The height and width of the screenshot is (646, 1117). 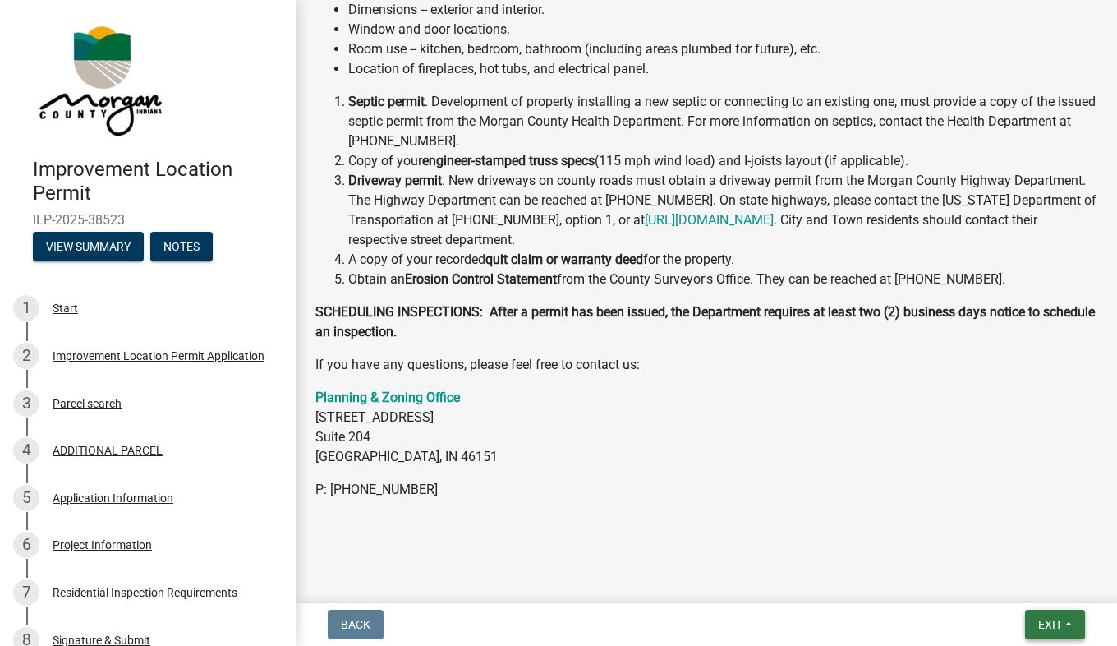 What do you see at coordinates (65, 308) in the screenshot?
I see `div: Start` at bounding box center [65, 308].